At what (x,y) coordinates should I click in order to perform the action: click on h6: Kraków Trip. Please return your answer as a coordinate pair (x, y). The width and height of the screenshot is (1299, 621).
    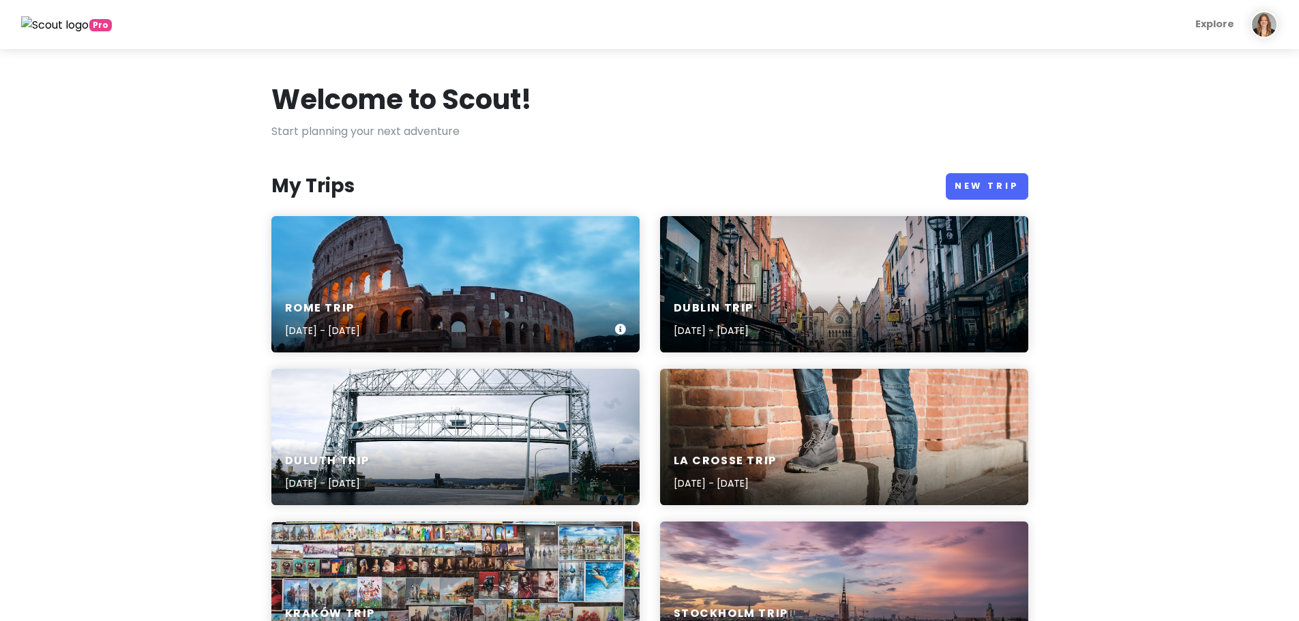
    Looking at the image, I should click on (330, 614).